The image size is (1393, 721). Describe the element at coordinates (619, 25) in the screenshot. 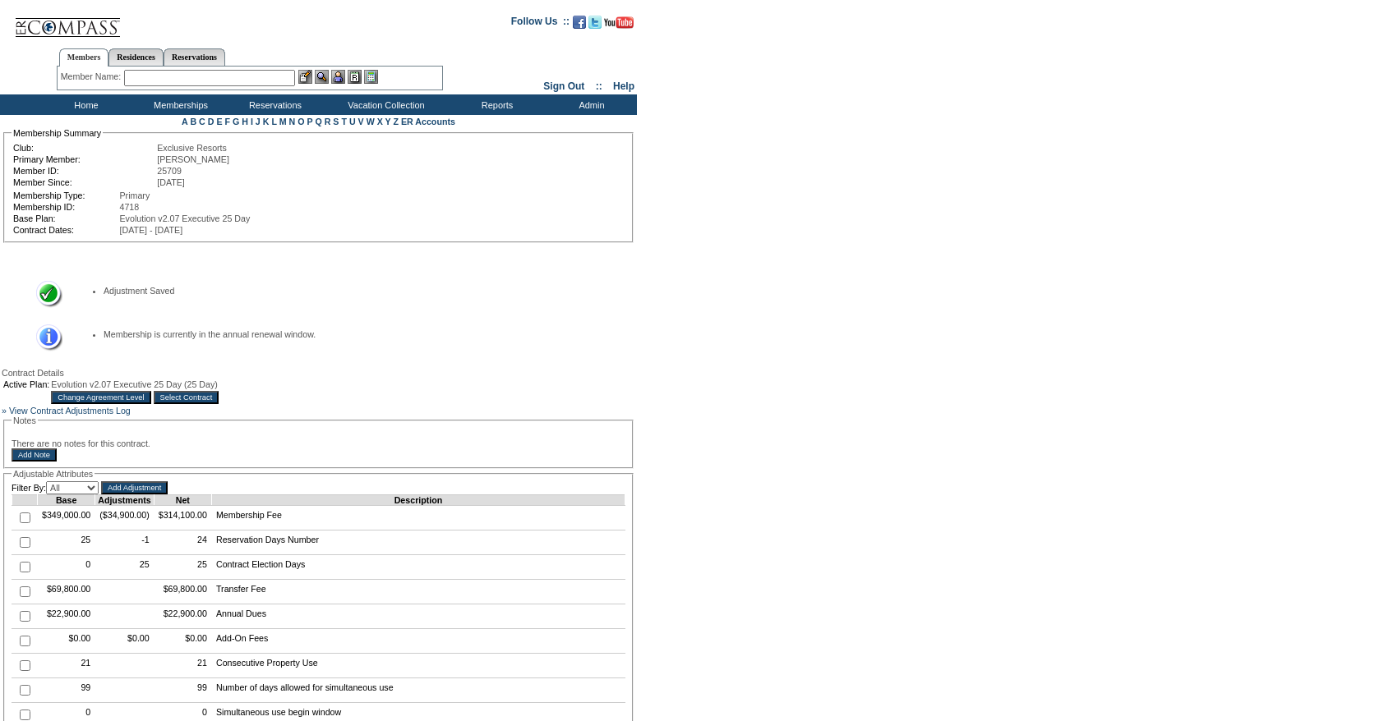

I see `a: Subscribe to our YouTube Channel` at that location.